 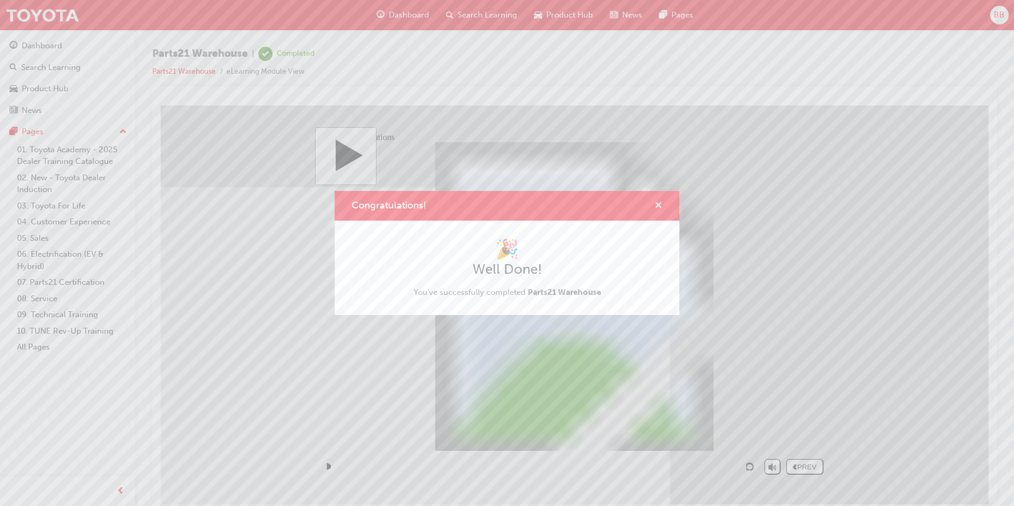 I want to click on h2: Well Done!, so click(x=507, y=269).